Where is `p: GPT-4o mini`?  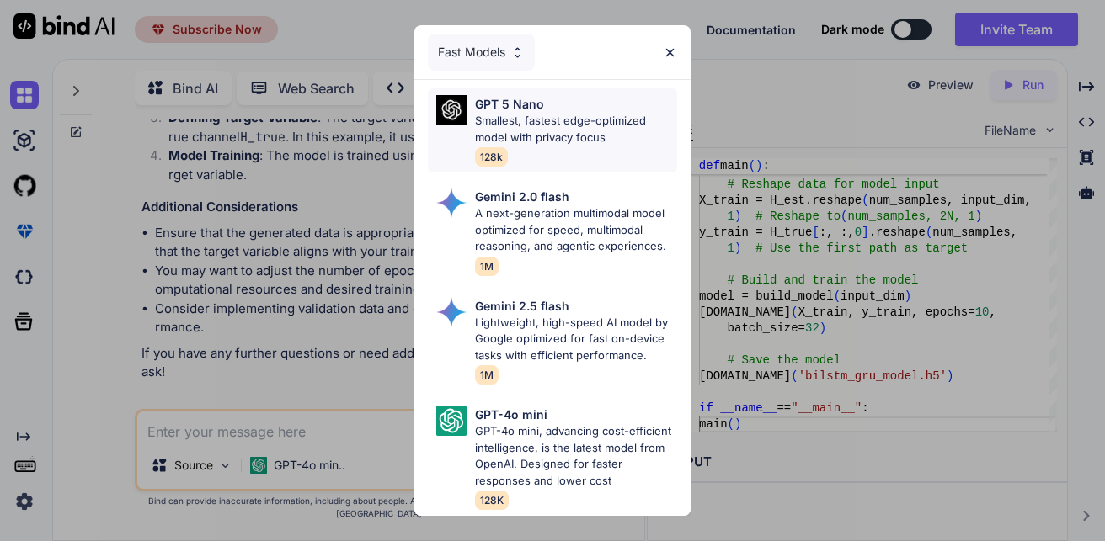 p: GPT-4o mini is located at coordinates (511, 414).